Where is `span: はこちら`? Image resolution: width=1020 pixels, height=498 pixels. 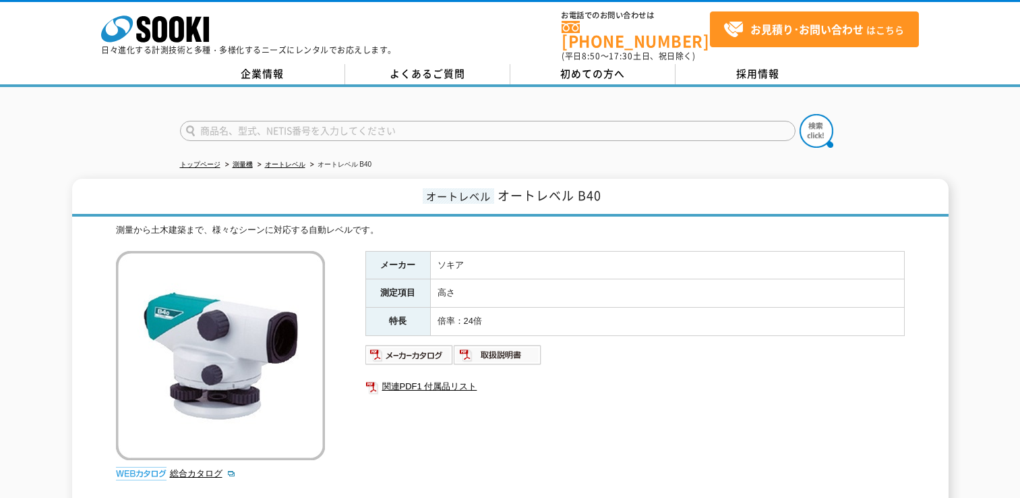 span: はこちら is located at coordinates (814, 30).